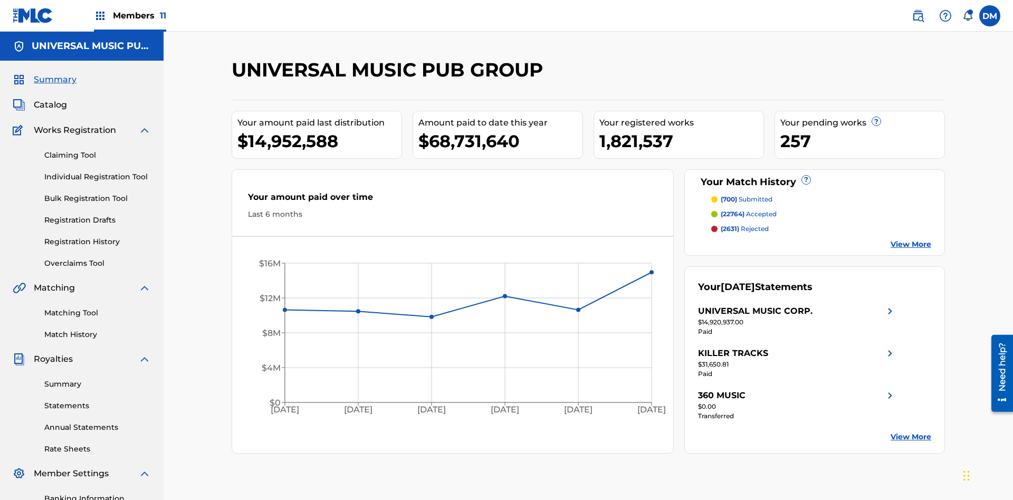 Image resolution: width=1013 pixels, height=500 pixels. Describe the element at coordinates (270, 298) in the screenshot. I see `tspan: $12M` at that location.